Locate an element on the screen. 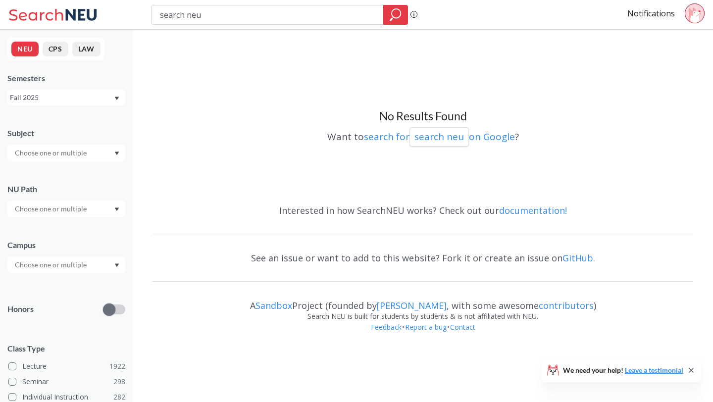  a: Report a bug is located at coordinates (426, 327).